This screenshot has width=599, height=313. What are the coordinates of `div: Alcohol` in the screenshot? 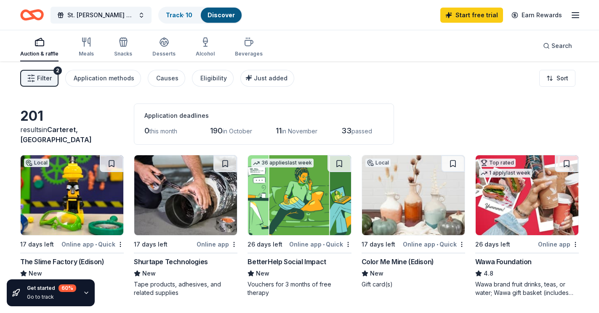 It's located at (205, 54).